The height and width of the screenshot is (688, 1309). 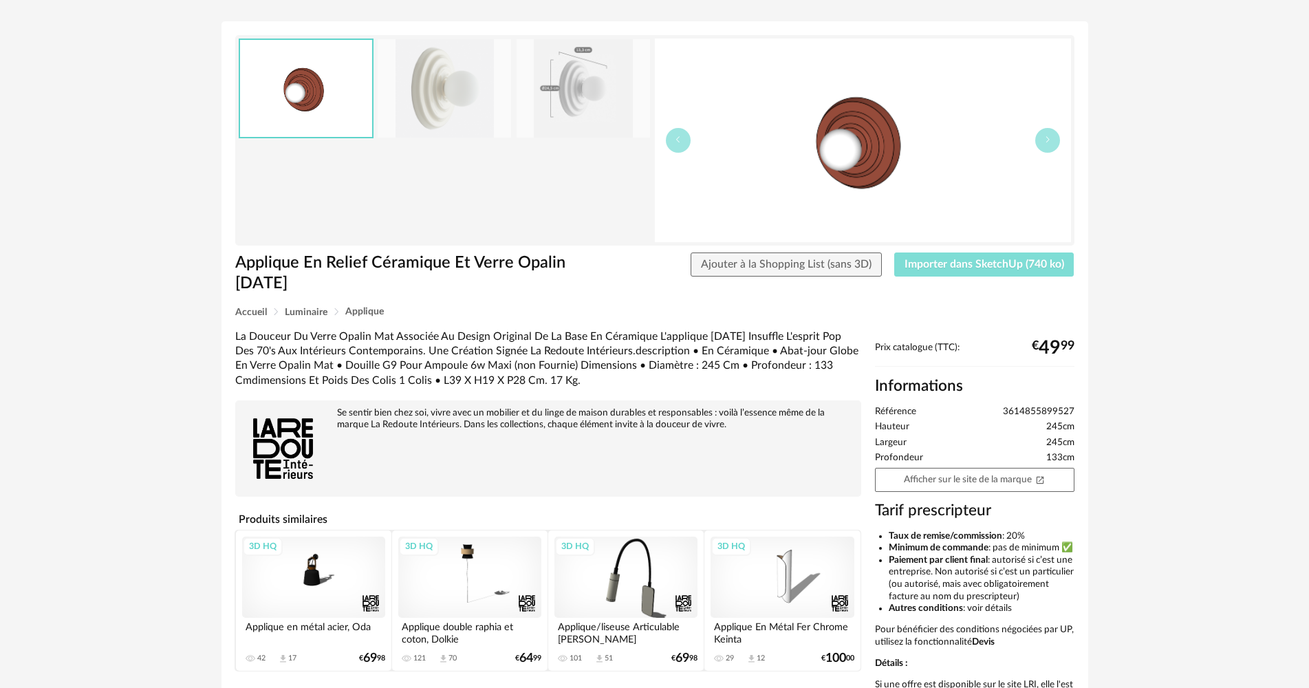 What do you see at coordinates (576, 659) in the screenshot?
I see `div: 101` at bounding box center [576, 659].